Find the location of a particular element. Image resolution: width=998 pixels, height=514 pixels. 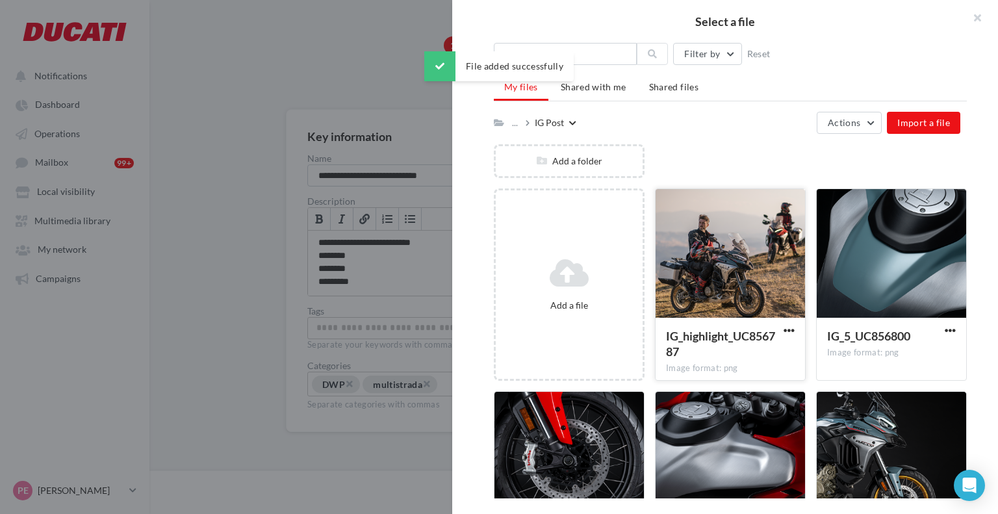

h2: Select a file is located at coordinates (725, 21).